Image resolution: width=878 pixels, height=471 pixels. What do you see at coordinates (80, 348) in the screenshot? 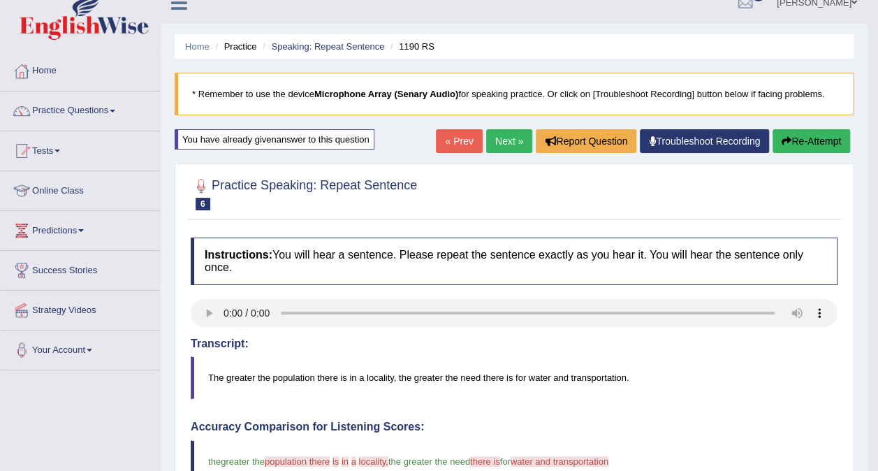
I see `a: Your Account` at bounding box center [80, 348].